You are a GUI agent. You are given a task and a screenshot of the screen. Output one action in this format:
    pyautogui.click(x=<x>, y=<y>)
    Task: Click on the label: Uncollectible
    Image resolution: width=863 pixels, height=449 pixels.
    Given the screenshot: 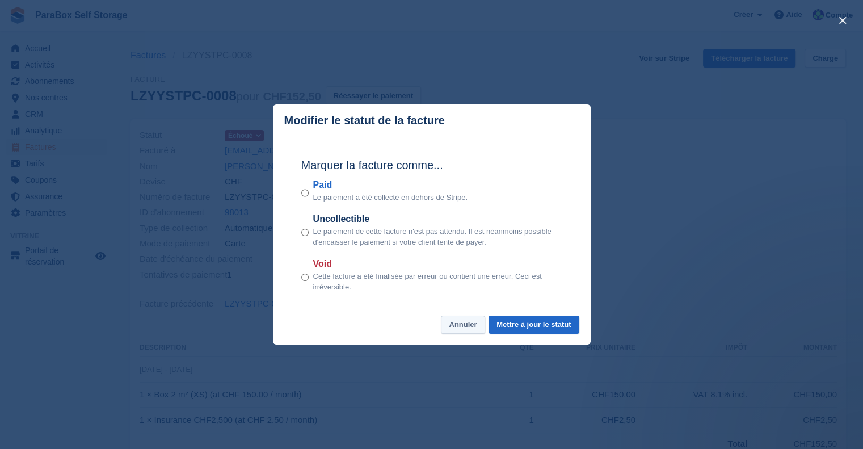 What is the action you would take?
    pyautogui.click(x=437, y=219)
    